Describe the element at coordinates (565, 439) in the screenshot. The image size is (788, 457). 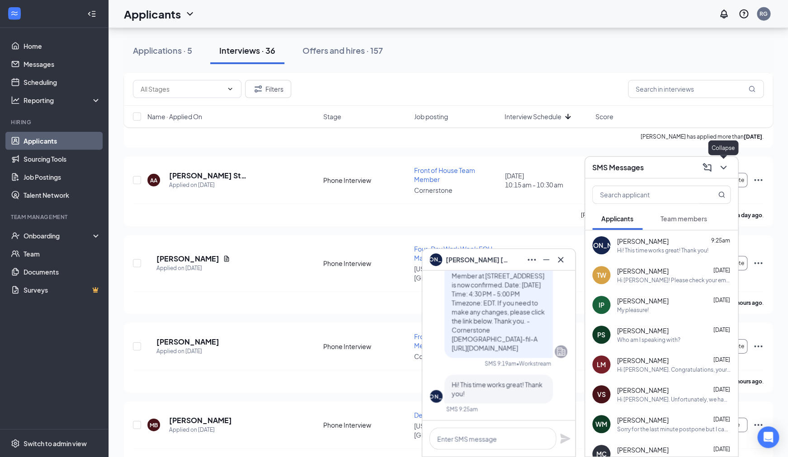
I see `button: Plane` at that location.